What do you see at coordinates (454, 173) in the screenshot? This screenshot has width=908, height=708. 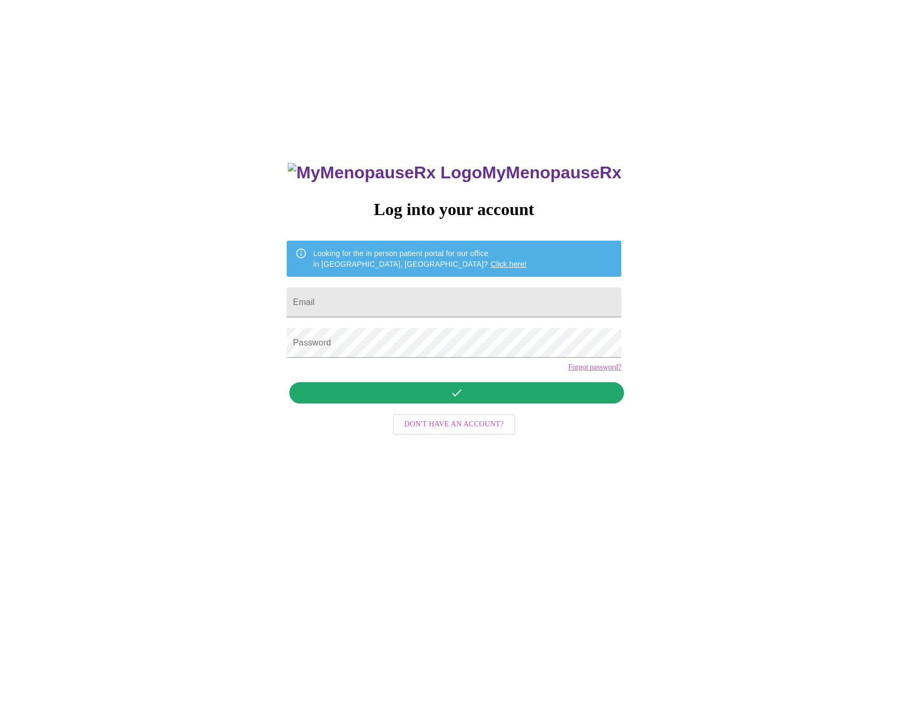 I see `h3: MyMenopauseRx` at bounding box center [454, 173].